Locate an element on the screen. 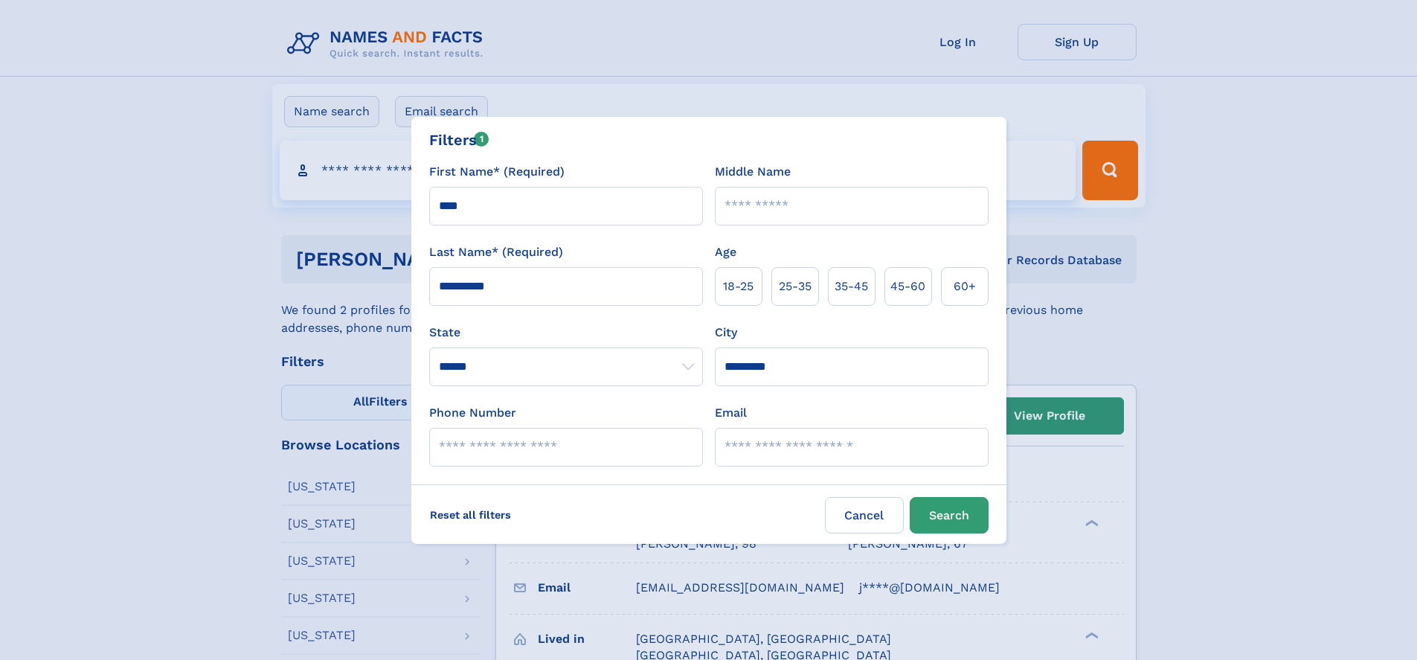 The height and width of the screenshot is (660, 1417). label: City is located at coordinates (726, 333).